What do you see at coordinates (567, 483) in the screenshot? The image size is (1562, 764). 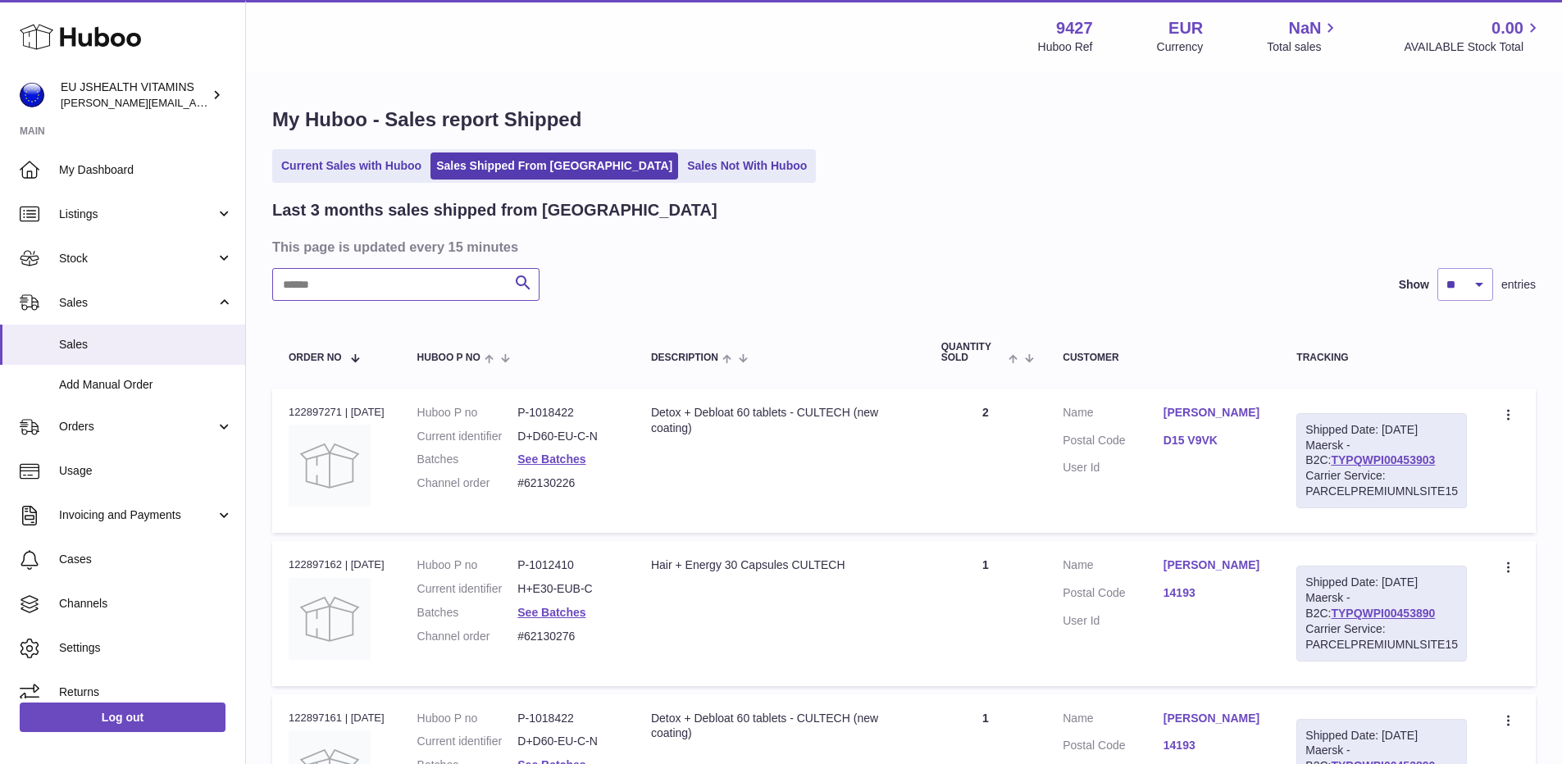 I see `dd: #62130226` at bounding box center [567, 483].